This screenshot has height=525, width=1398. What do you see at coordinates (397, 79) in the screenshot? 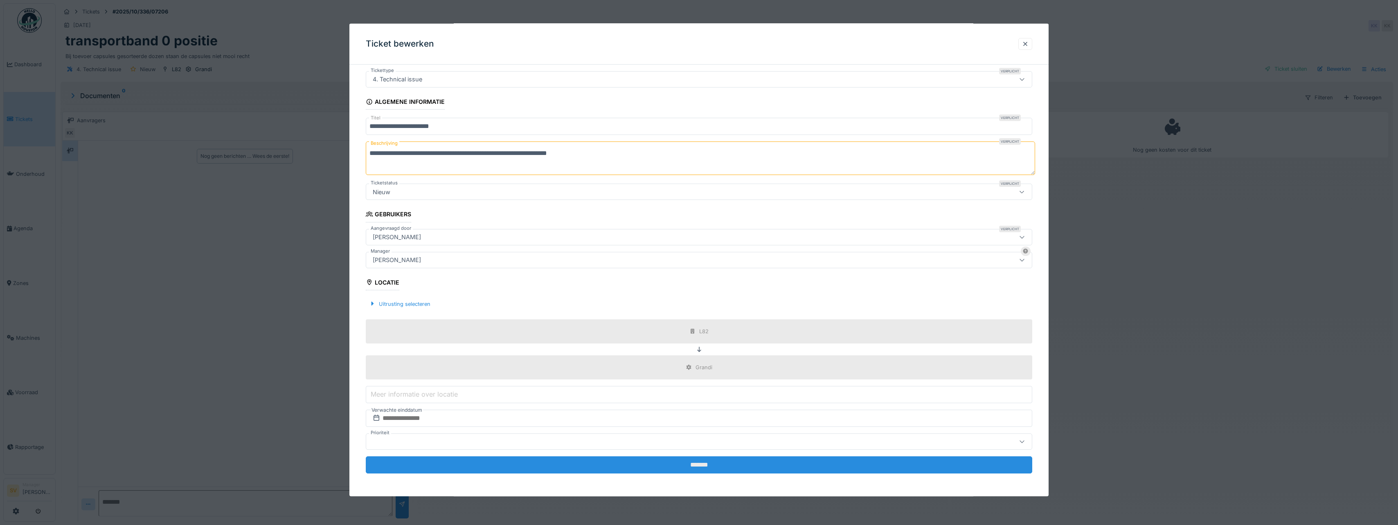
I see `div: 4. Technical issue` at bounding box center [397, 79].